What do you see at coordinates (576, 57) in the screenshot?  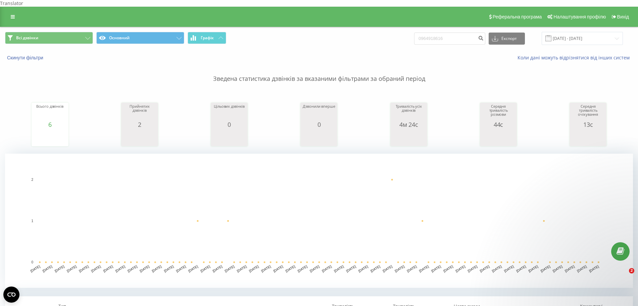 I see `a: Коли дані можуть відрізнятися вiд інших систем` at bounding box center [576, 57].